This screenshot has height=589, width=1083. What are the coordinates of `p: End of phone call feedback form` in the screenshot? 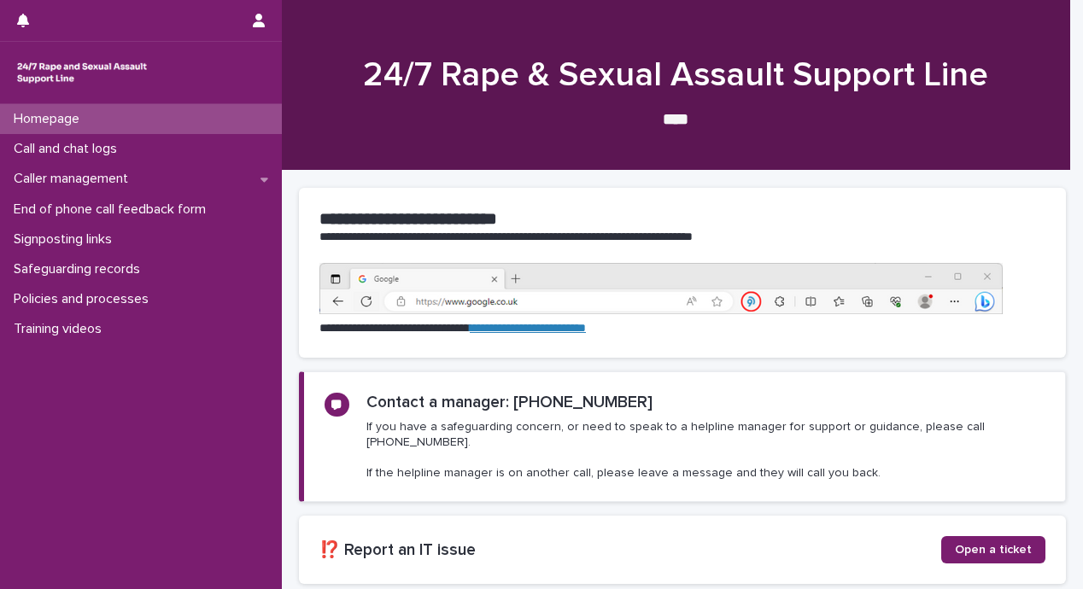 It's located at (113, 209).